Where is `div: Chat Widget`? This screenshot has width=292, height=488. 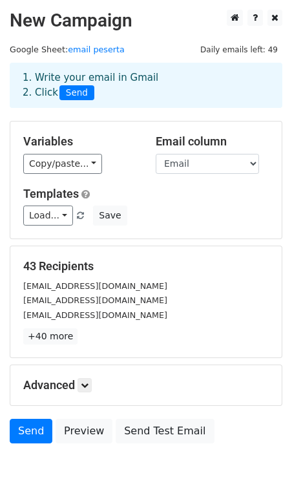
div: Chat Widget is located at coordinates (260, 457).